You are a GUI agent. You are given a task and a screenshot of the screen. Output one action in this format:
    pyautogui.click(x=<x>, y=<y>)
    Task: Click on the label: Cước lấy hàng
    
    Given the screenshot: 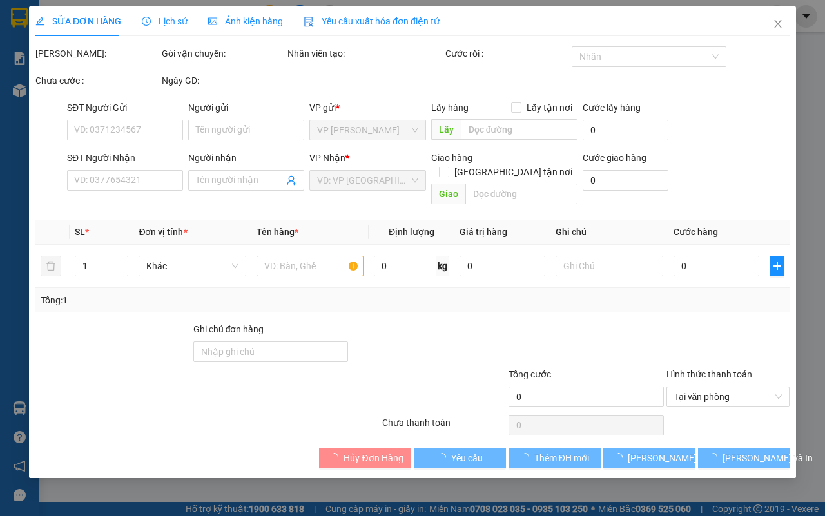 What is the action you would take?
    pyautogui.click(x=612, y=108)
    